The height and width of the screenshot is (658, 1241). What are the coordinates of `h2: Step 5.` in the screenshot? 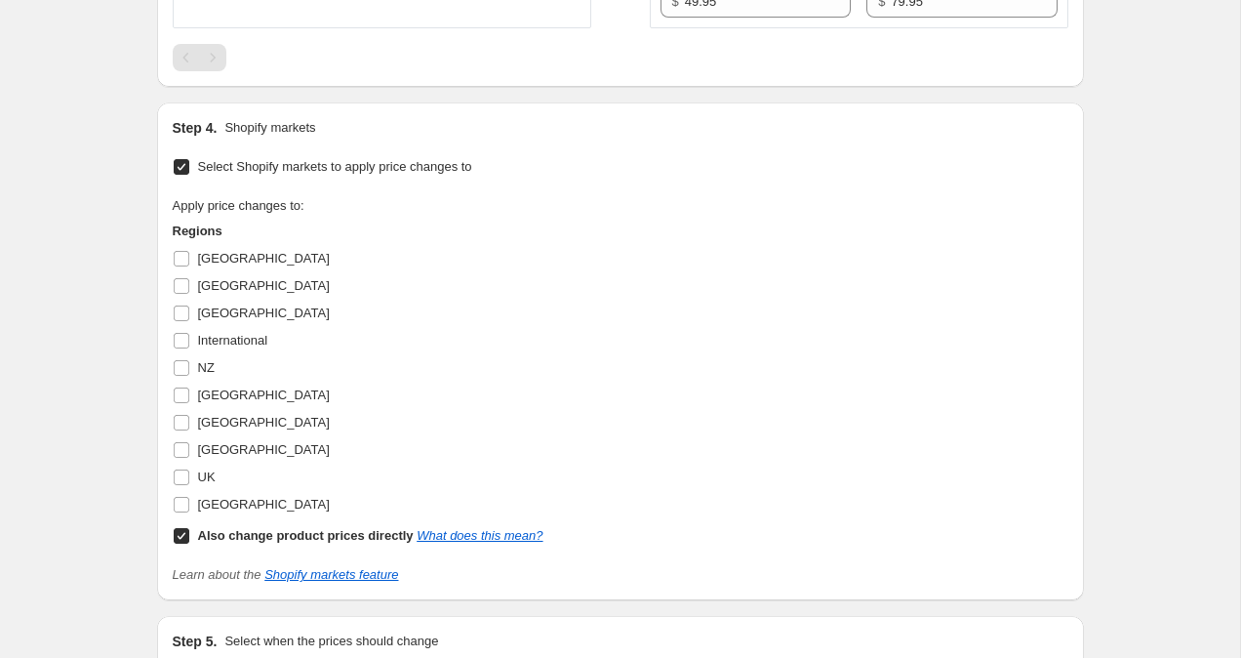 It's located at (195, 641).